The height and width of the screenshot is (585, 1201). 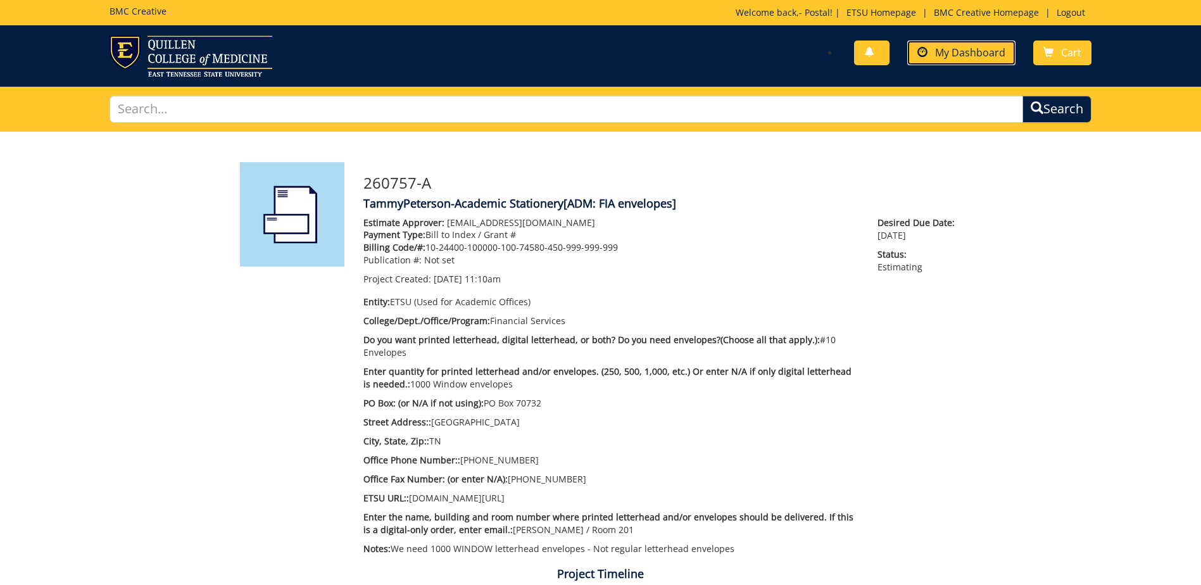 What do you see at coordinates (611, 441) in the screenshot?
I see `p: TN` at bounding box center [611, 441].